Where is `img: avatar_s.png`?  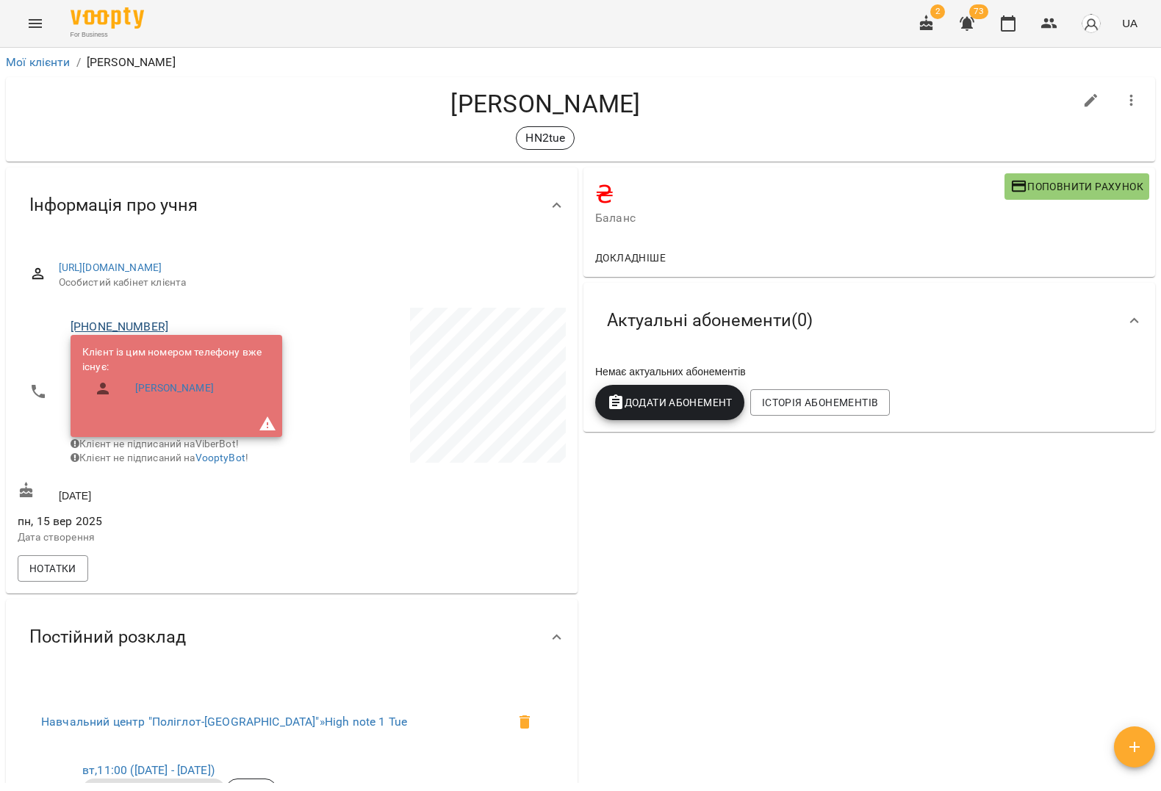 img: avatar_s.png is located at coordinates (1091, 24).